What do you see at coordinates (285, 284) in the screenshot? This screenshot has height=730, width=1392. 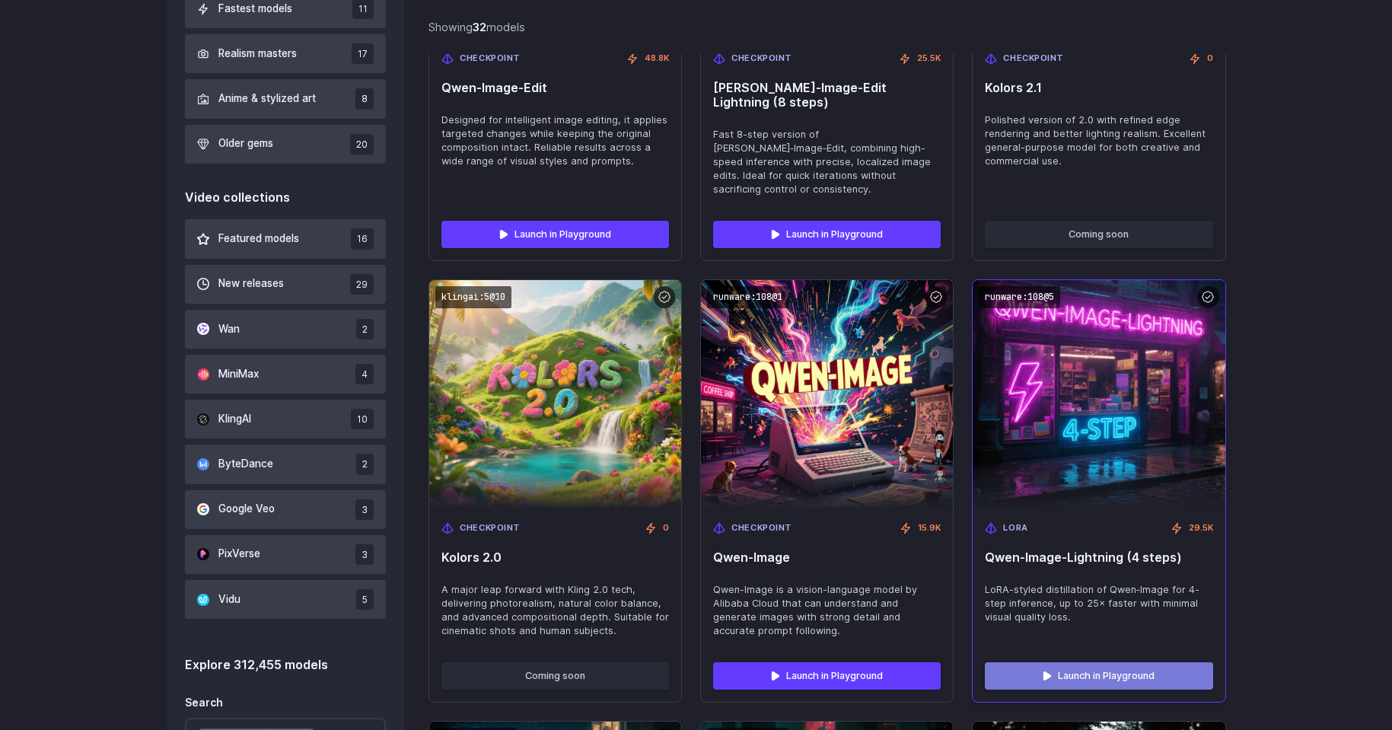 I see `button: New releases 29` at bounding box center [285, 284].